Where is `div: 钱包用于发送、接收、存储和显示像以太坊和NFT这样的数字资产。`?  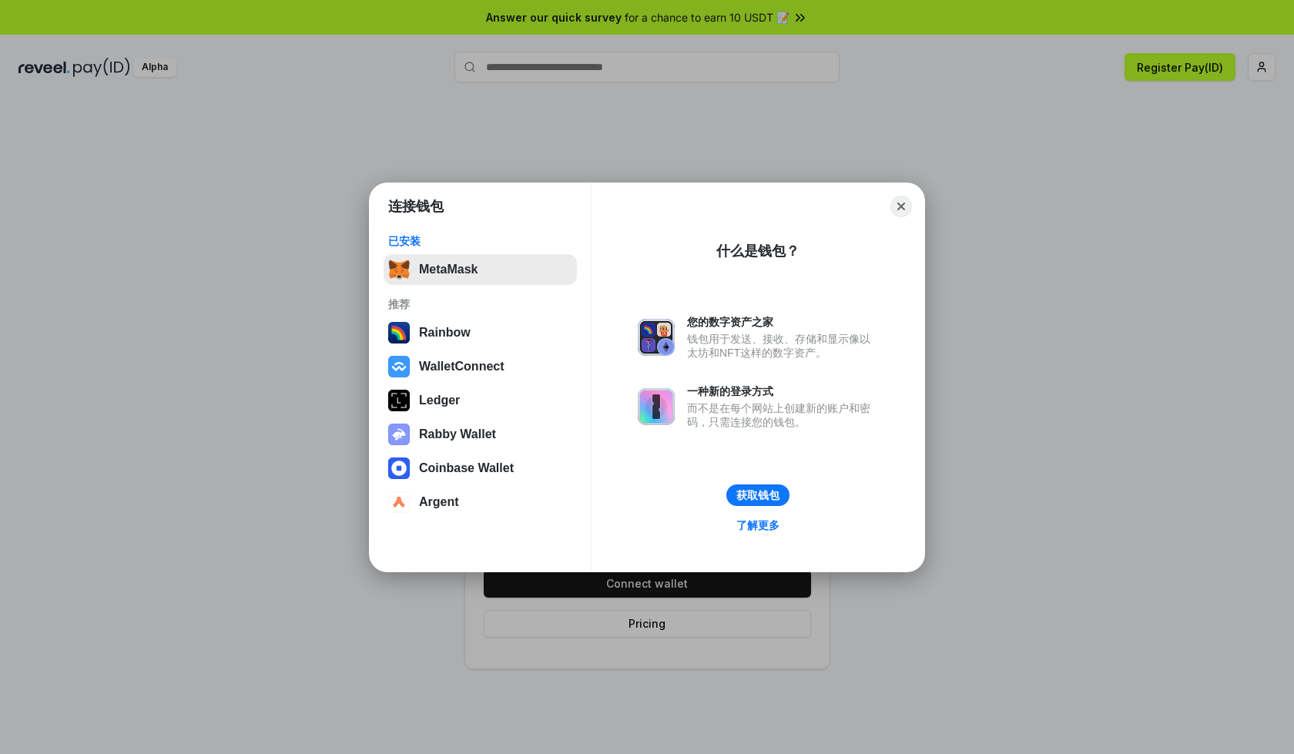 div: 钱包用于发送、接收、存储和显示像以太坊和NFT这样的数字资产。 is located at coordinates (782, 346).